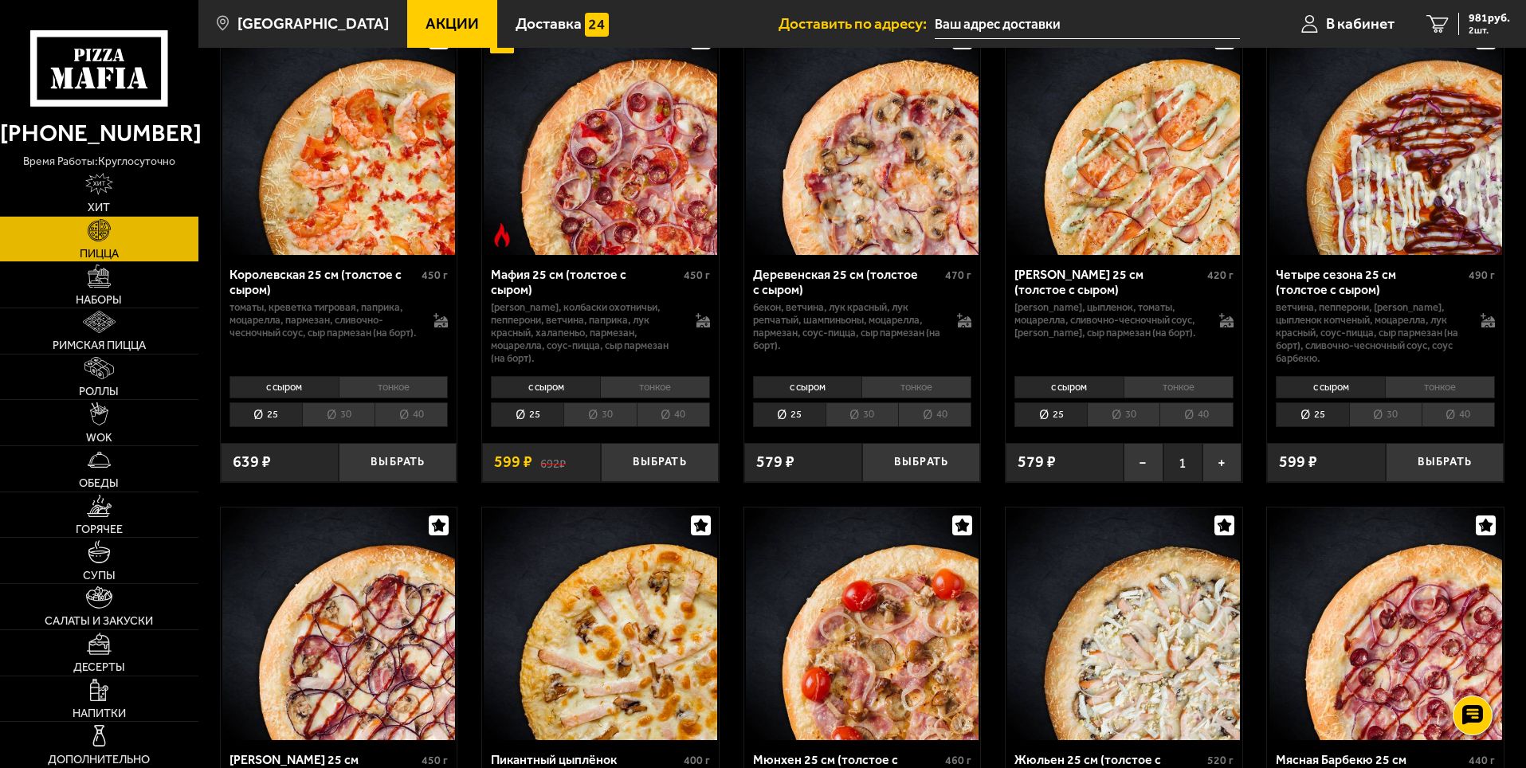  Describe the element at coordinates (958, 760) in the screenshot. I see `span: 460 г` at that location.